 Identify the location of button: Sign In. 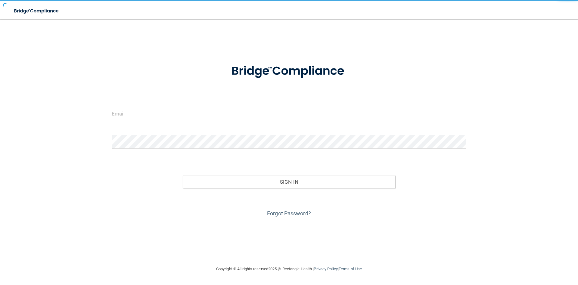
(289, 182).